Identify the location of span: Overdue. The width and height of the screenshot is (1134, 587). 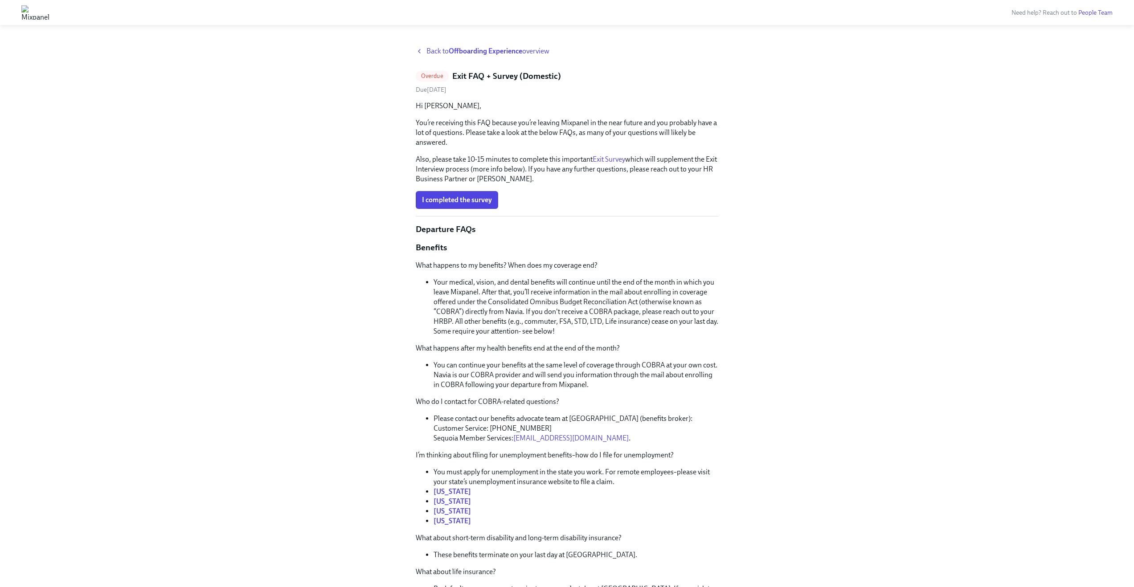
(432, 76).